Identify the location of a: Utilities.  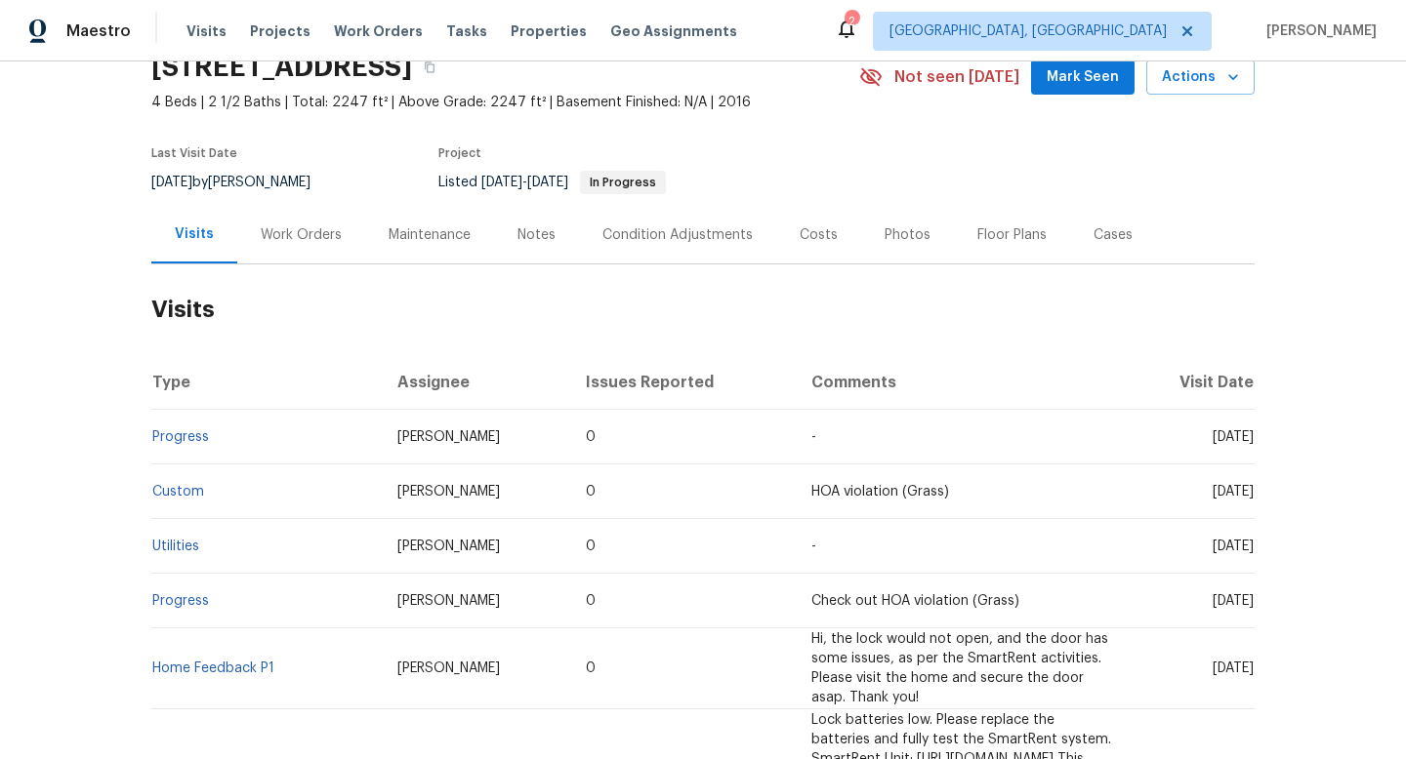
(176, 547).